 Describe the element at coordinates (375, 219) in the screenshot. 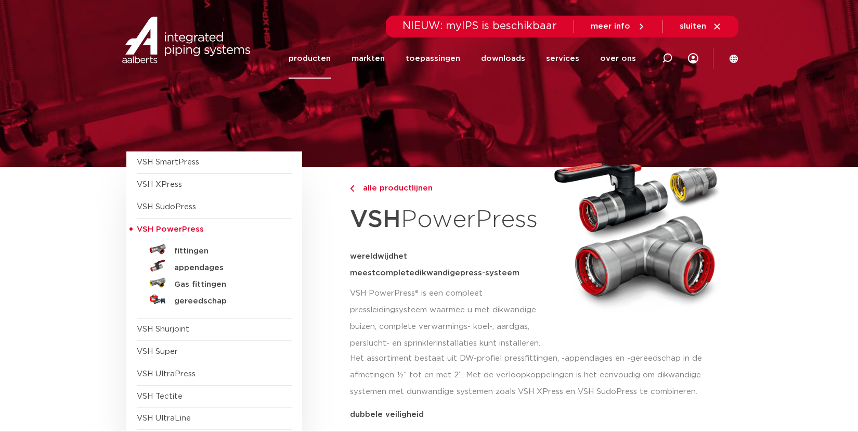

I see `strong: VSH` at that location.